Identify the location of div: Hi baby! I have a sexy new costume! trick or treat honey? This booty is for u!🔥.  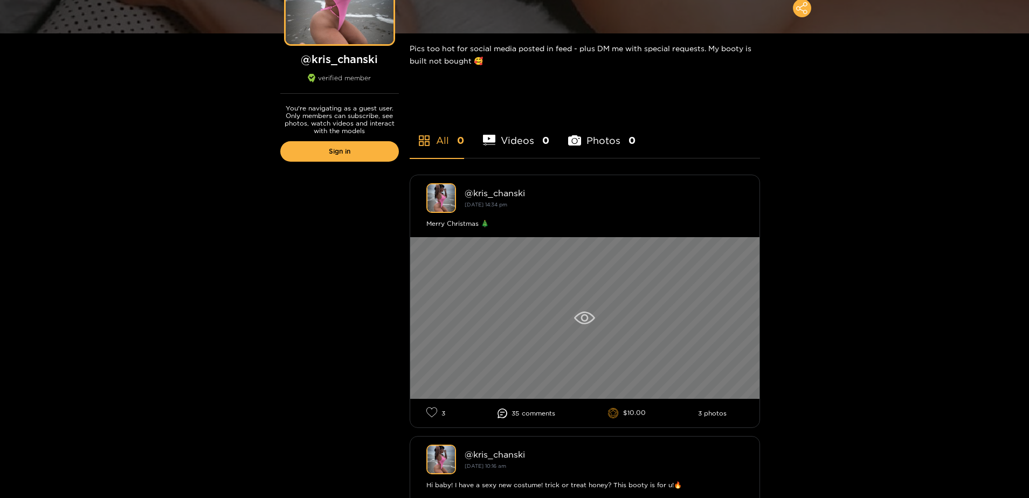
(585, 485).